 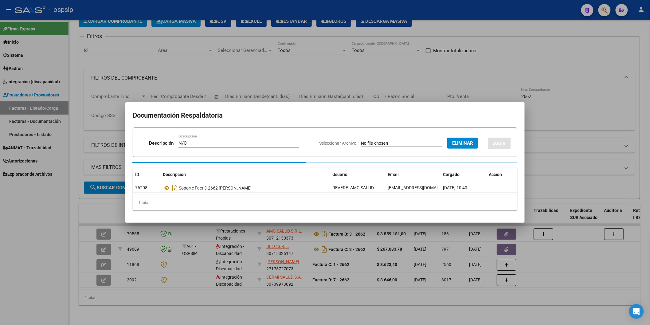 What do you see at coordinates (355, 188) in the screenshot?
I see `span: REVERE -AMG SALUD- -` at bounding box center [355, 188].